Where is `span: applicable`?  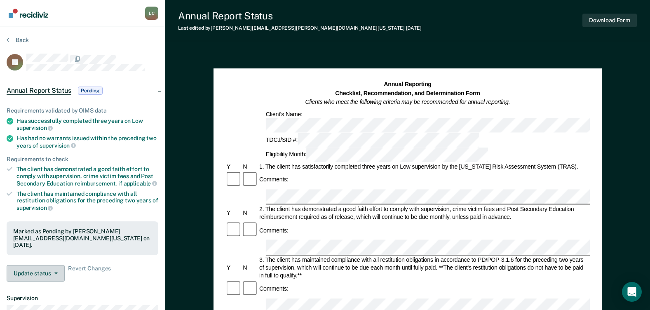 span: applicable is located at coordinates (140, 183).